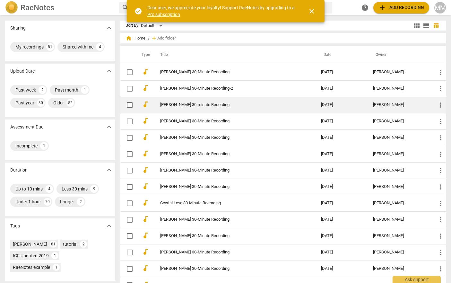 This screenshot has height=283, width=451. What do you see at coordinates (436, 26) in the screenshot?
I see `button: Table view` at bounding box center [436, 26].